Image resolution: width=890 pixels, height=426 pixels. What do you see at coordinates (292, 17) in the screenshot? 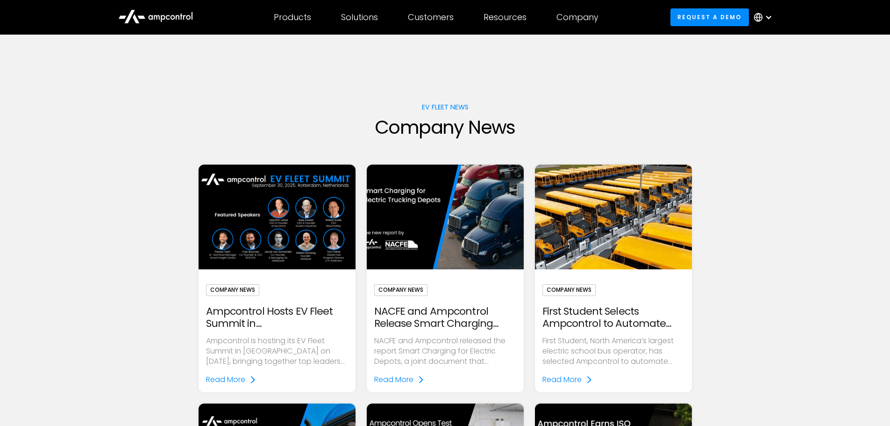
I see `div: Products` at bounding box center [292, 17].